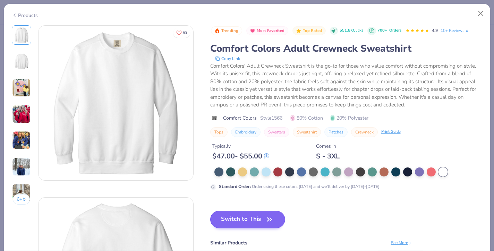 The image size is (494, 251). Describe the element at coordinates (346, 49) in the screenshot. I see `div: Comfort Colors Adult Crewneck Sweatshirt` at that location.